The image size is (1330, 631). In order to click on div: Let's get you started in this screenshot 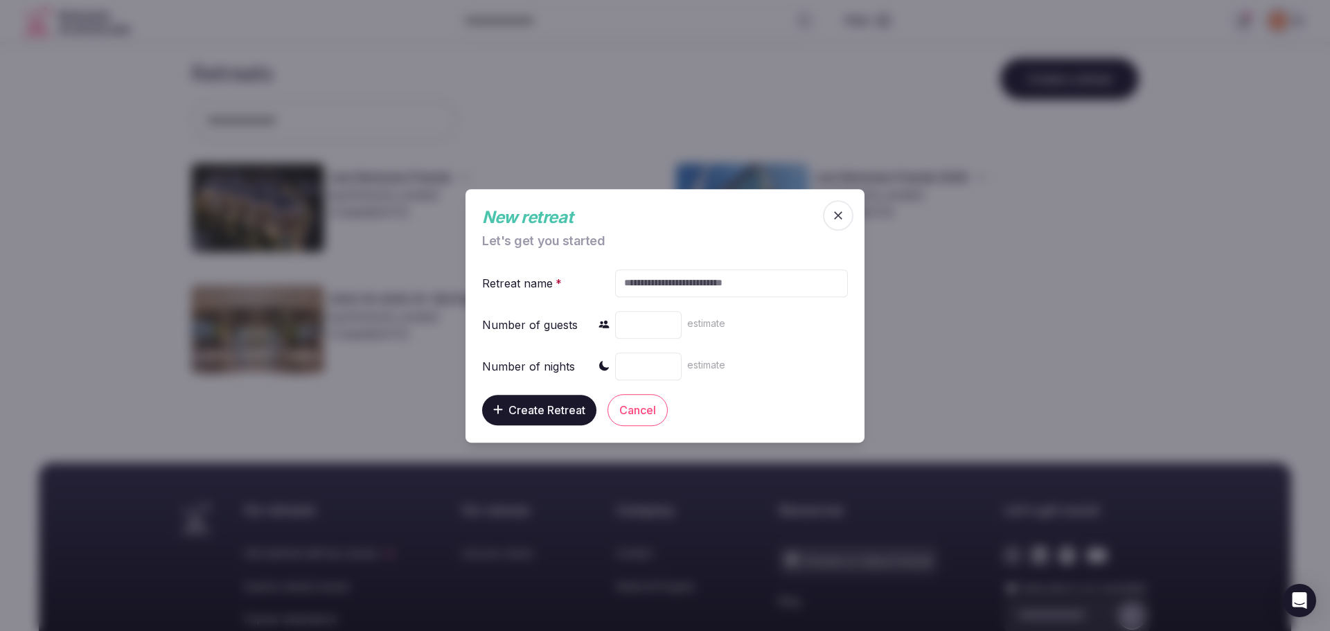, I will do `click(651, 240)`.